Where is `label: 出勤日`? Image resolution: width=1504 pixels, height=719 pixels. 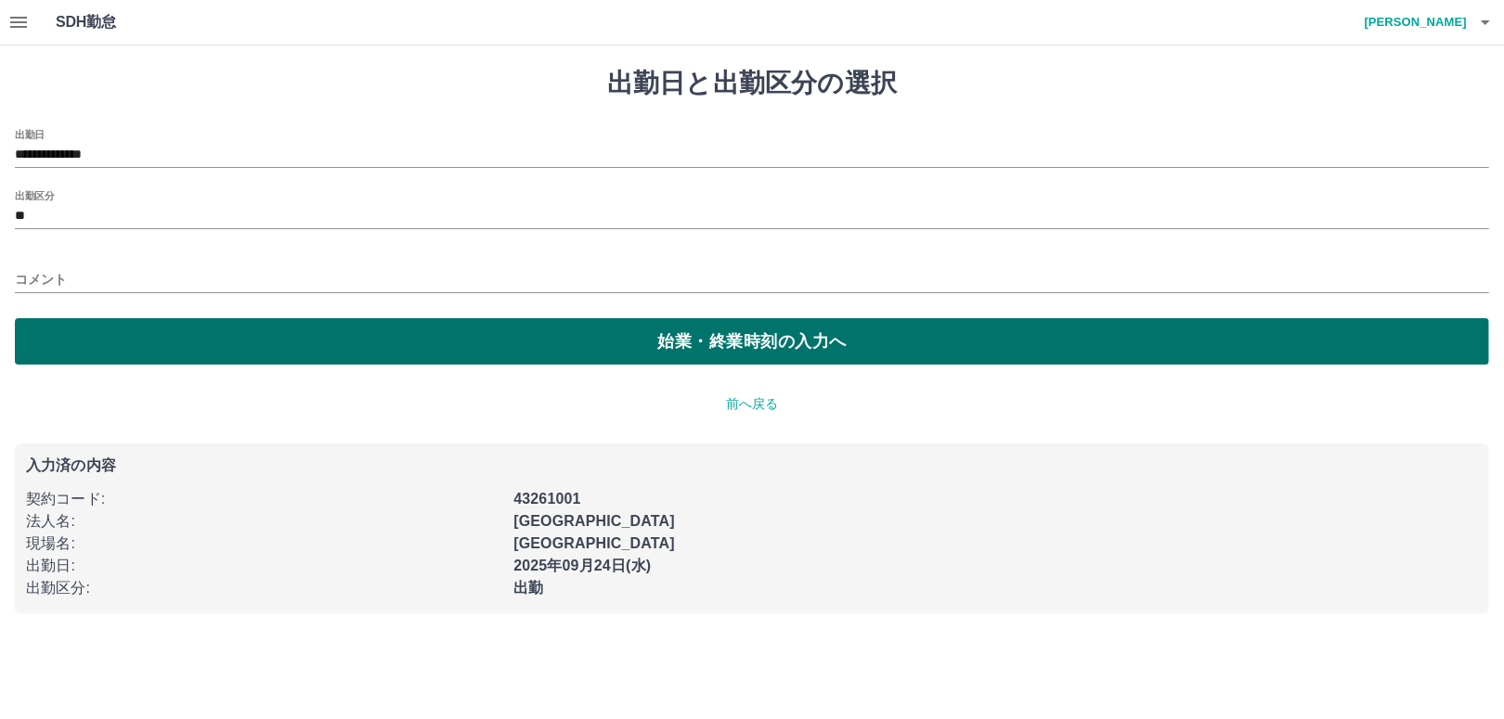
label: 出勤日 is located at coordinates (30, 134).